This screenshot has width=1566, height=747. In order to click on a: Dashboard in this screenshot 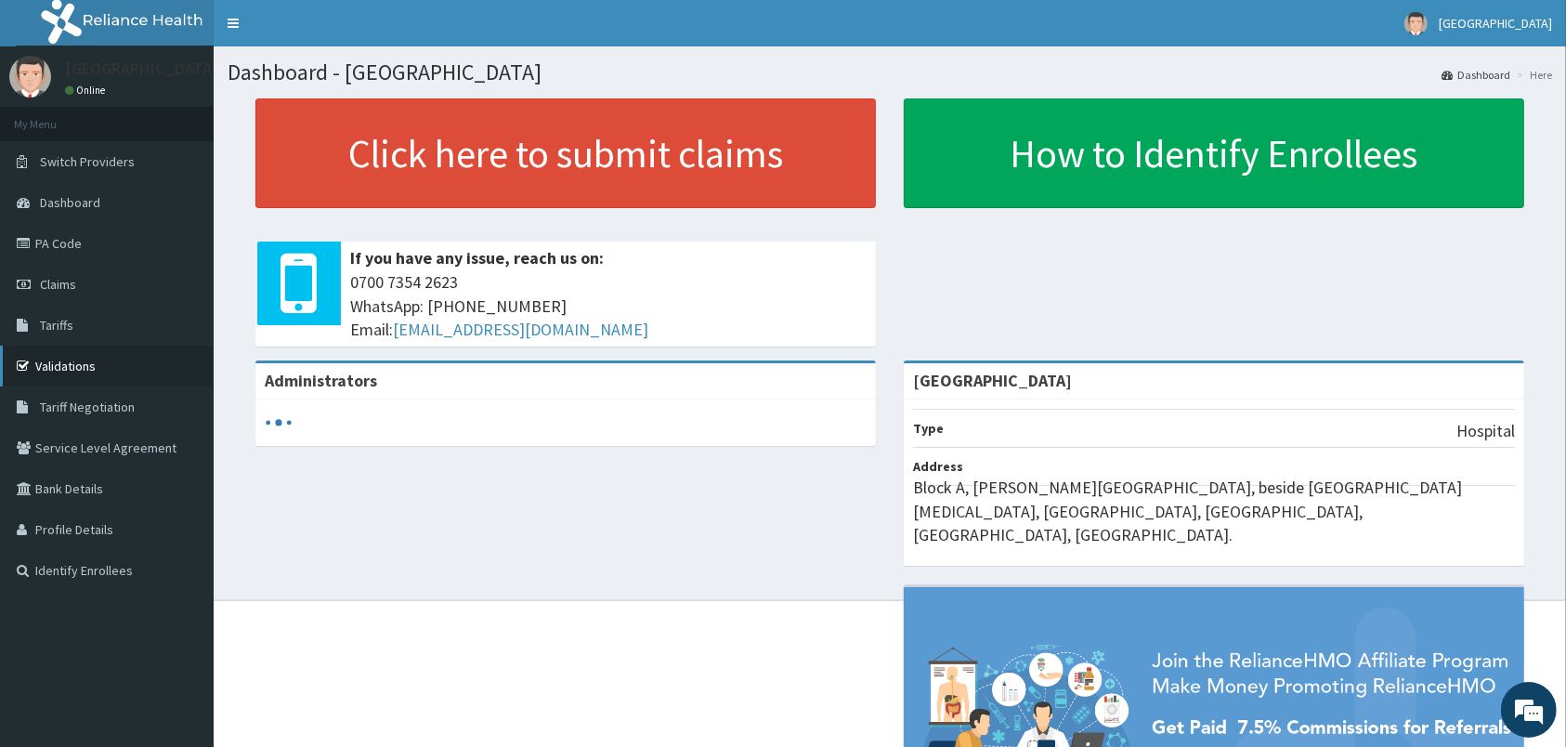, I will do `click(1476, 74)`.